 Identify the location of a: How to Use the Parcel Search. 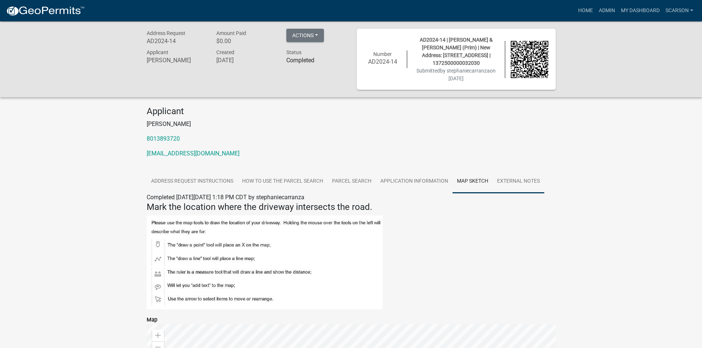
(283, 182).